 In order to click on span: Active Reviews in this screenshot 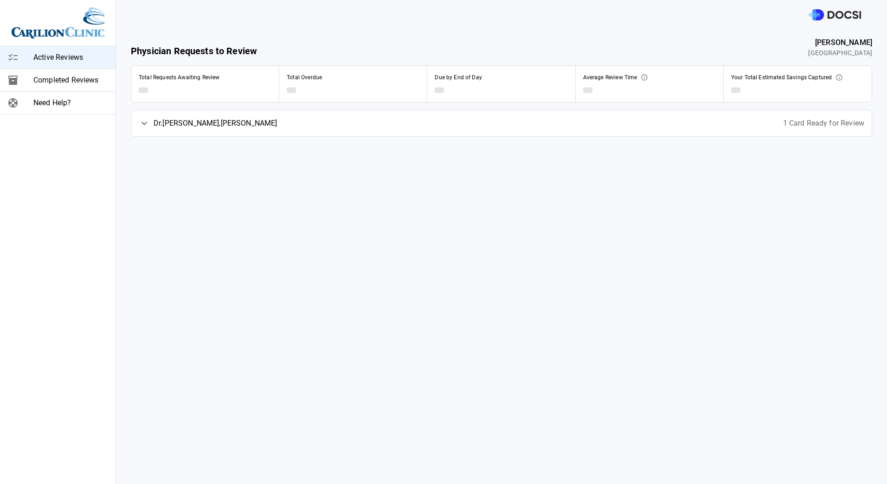, I will do `click(71, 58)`.